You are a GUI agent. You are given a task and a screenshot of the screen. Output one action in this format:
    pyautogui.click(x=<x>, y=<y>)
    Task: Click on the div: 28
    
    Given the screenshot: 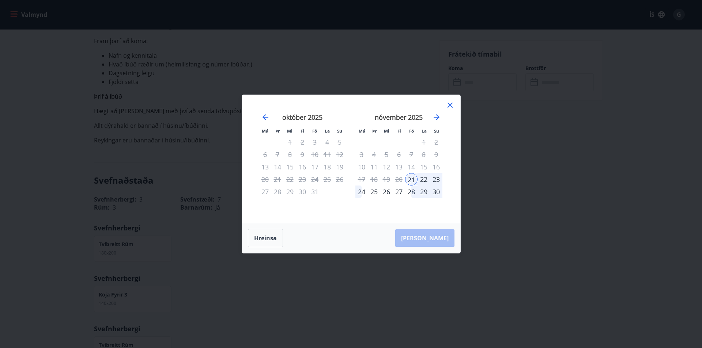 What is the action you would take?
    pyautogui.click(x=411, y=192)
    